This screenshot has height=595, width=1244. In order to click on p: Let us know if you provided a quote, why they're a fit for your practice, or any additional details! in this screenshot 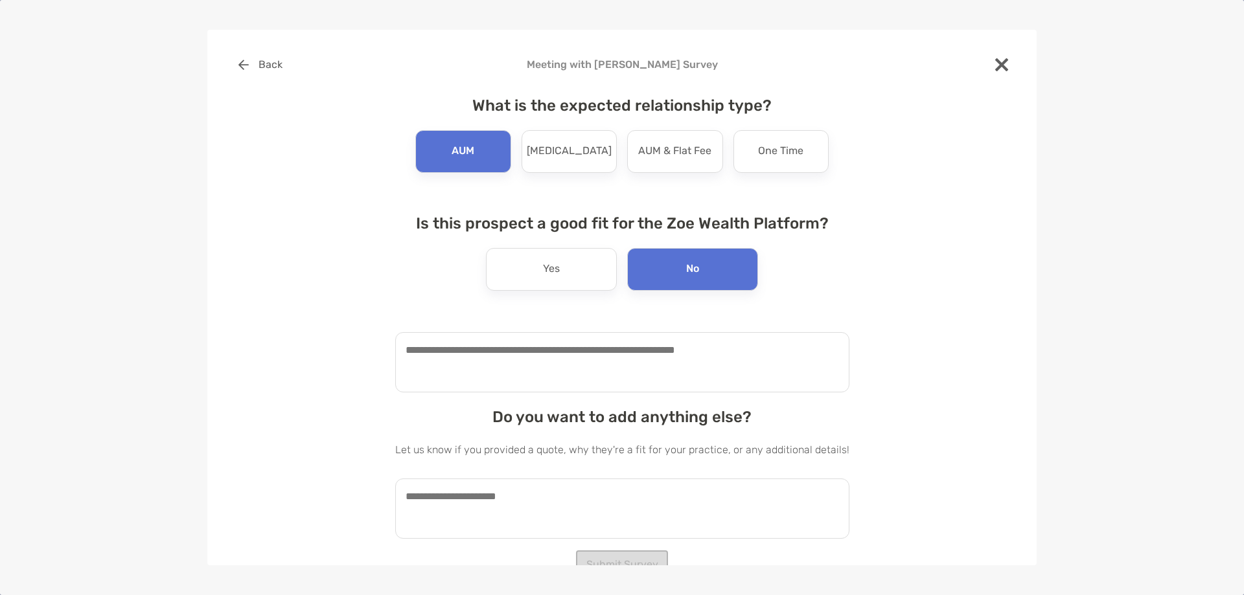, I will do `click(622, 450)`.